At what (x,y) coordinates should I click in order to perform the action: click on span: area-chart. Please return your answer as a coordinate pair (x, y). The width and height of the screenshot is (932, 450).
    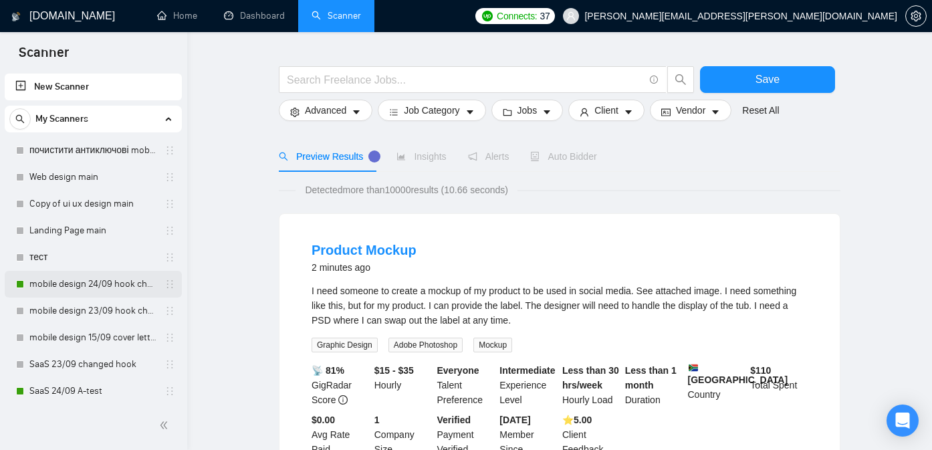
    Looking at the image, I should click on (401, 156).